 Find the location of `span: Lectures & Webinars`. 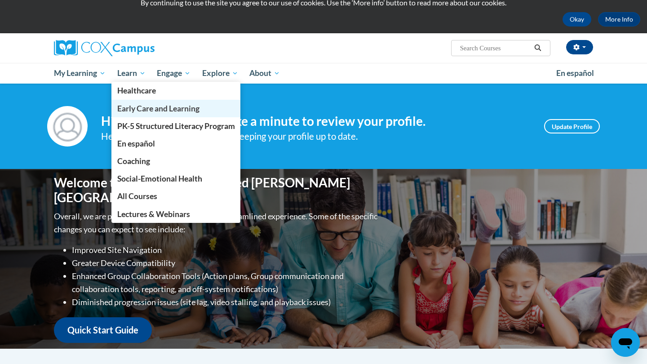

span: Lectures & Webinars is located at coordinates (154, 214).